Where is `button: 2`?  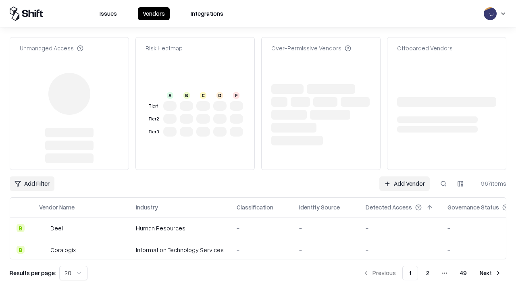 button: 2 is located at coordinates (428, 273).